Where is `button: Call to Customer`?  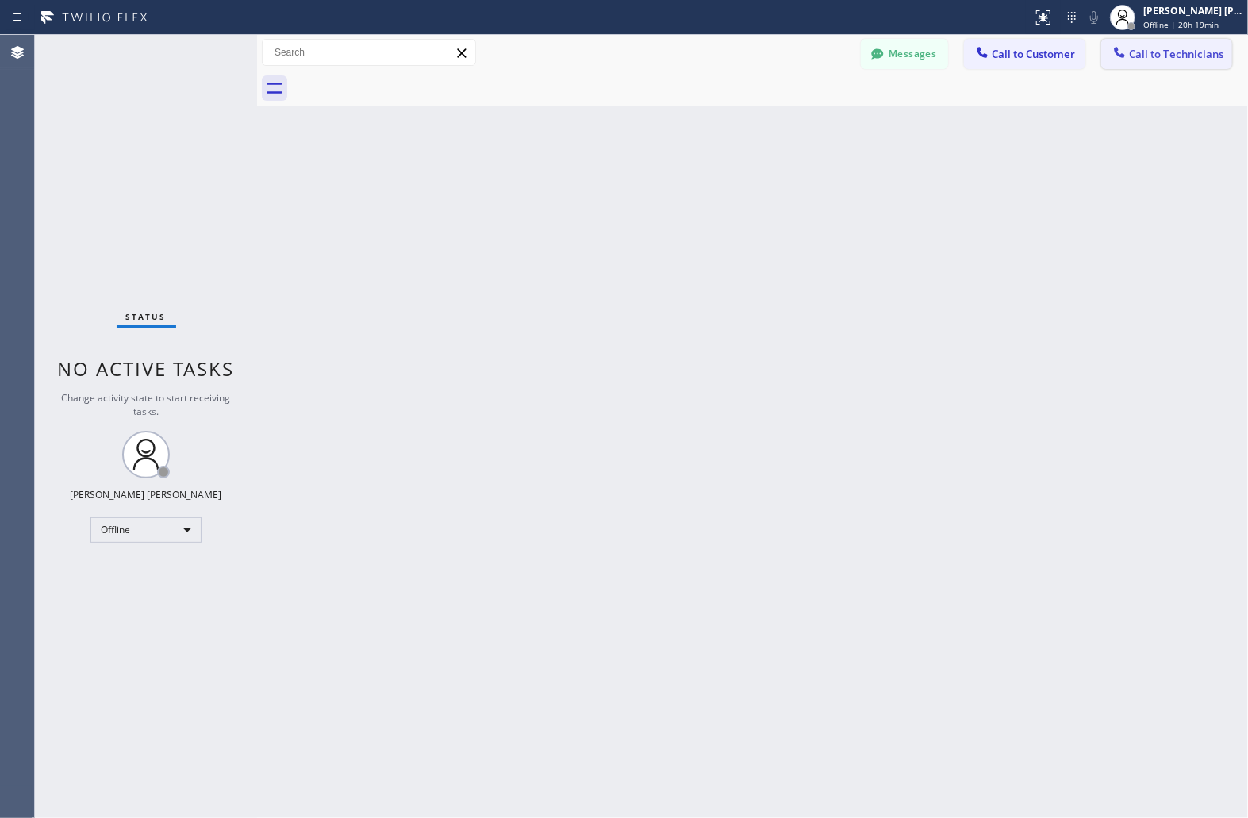 button: Call to Customer is located at coordinates (1024, 54).